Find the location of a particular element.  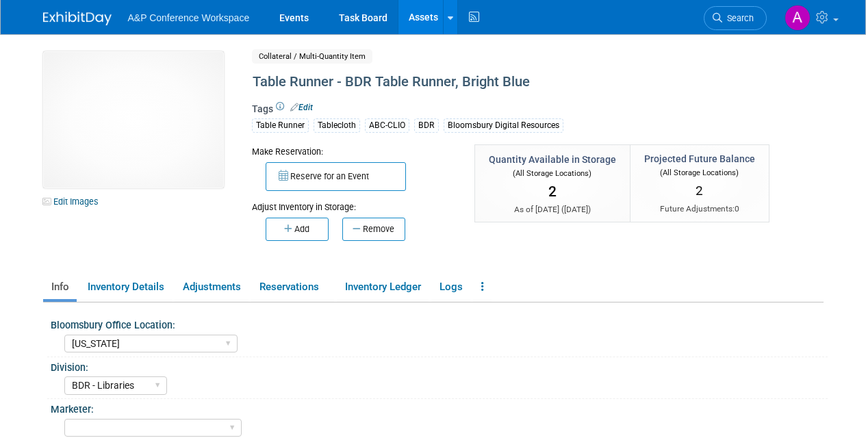

img: ExhibitDay is located at coordinates (77, 18).